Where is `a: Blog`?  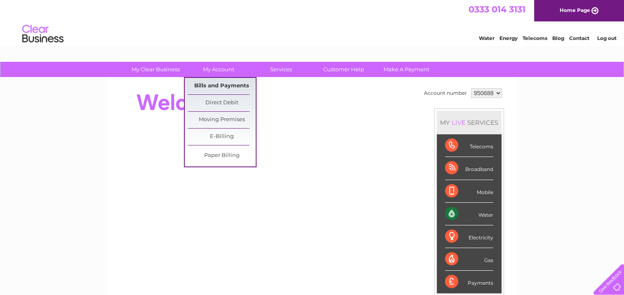
a: Blog is located at coordinates (558, 38).